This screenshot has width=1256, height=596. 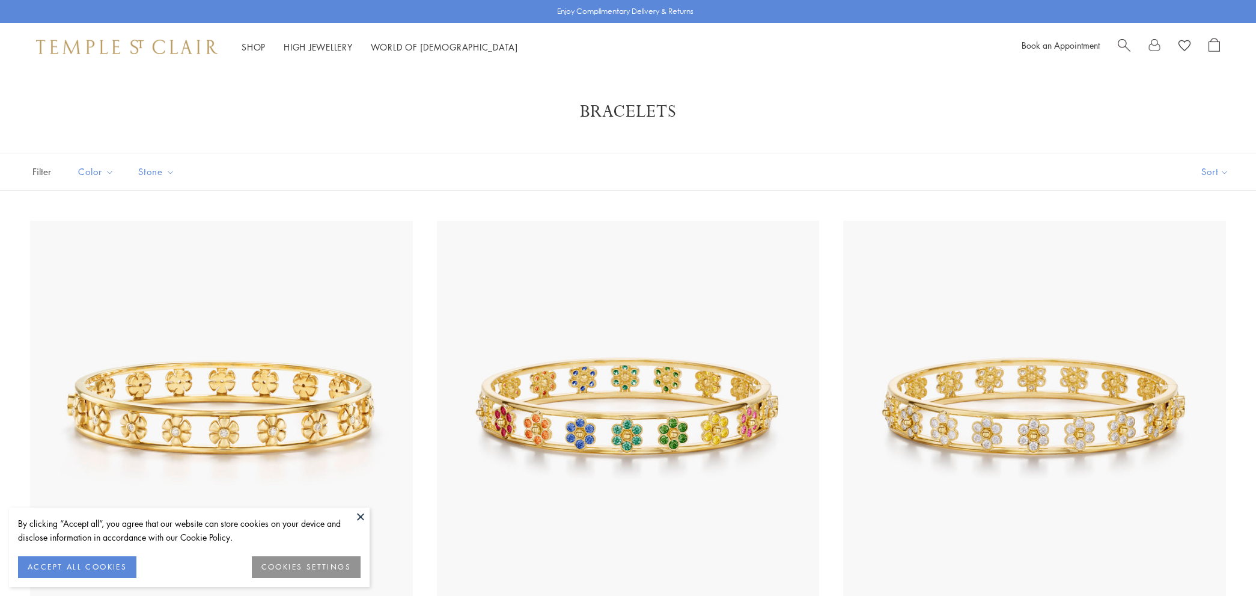 What do you see at coordinates (96, 171) in the screenshot?
I see `button: Color` at bounding box center [96, 171].